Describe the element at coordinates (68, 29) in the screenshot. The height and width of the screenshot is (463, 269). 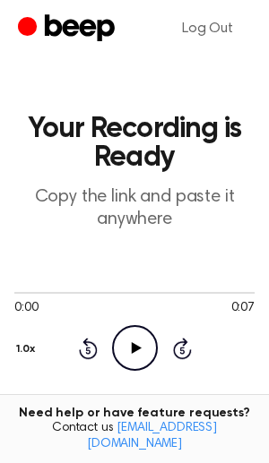
I see `a: Beep` at that location.